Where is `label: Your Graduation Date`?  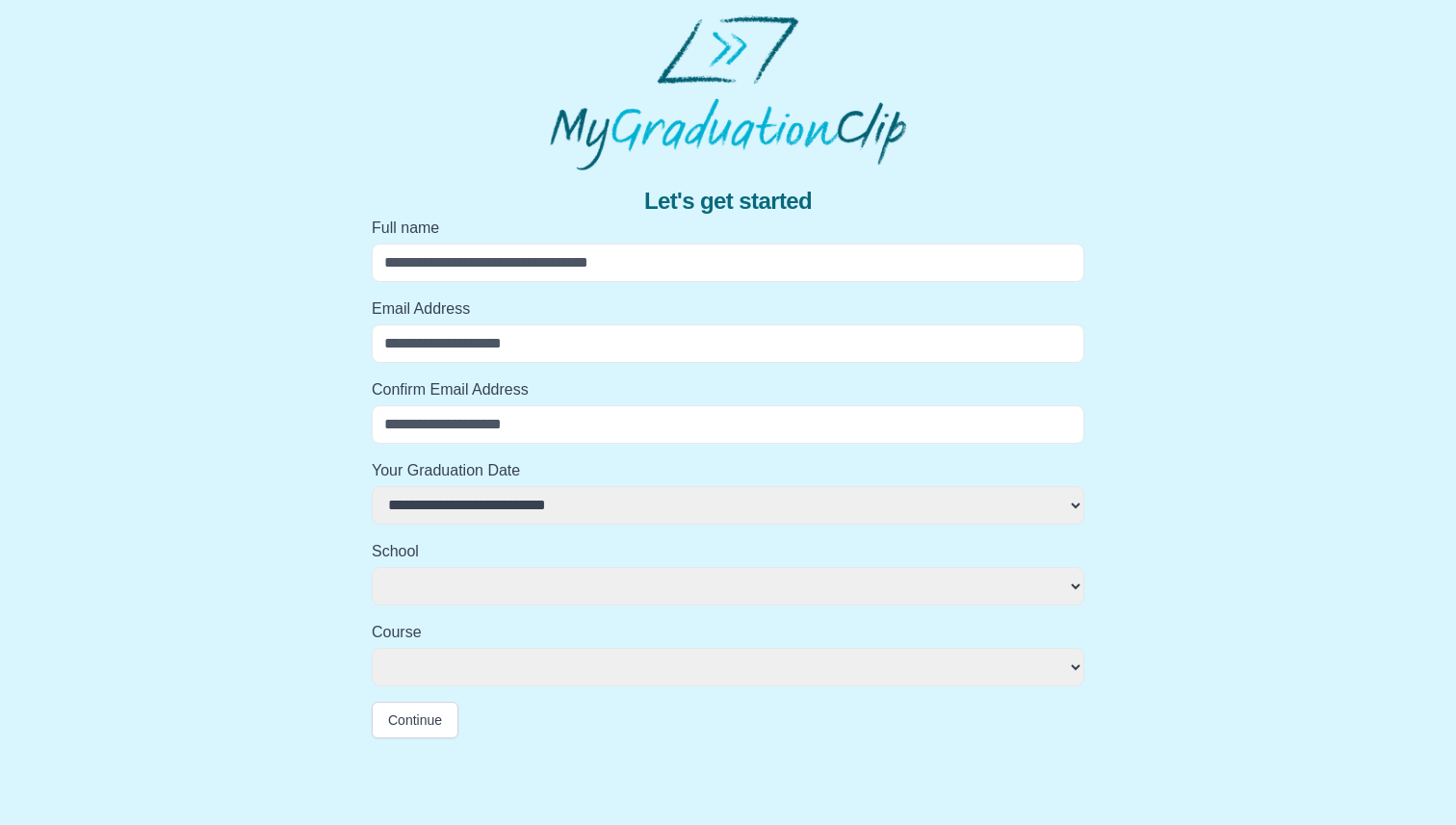 label: Your Graduation Date is located at coordinates (728, 470).